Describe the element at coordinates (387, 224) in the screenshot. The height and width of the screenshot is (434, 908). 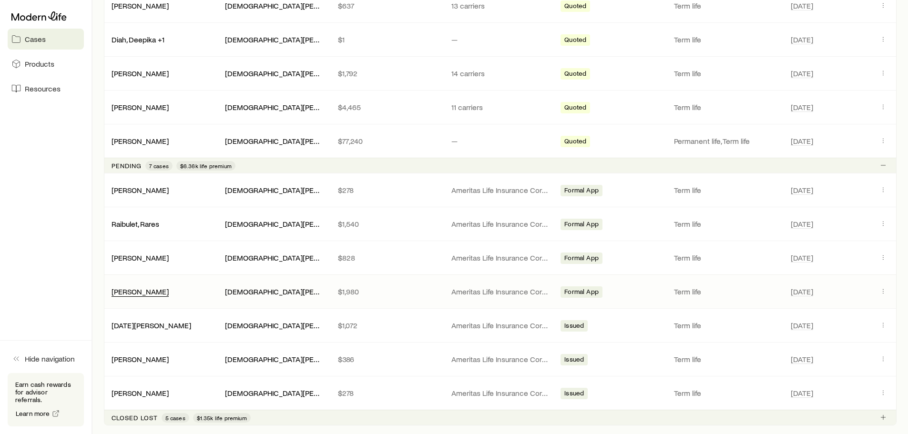
I see `p: $1,540` at that location.